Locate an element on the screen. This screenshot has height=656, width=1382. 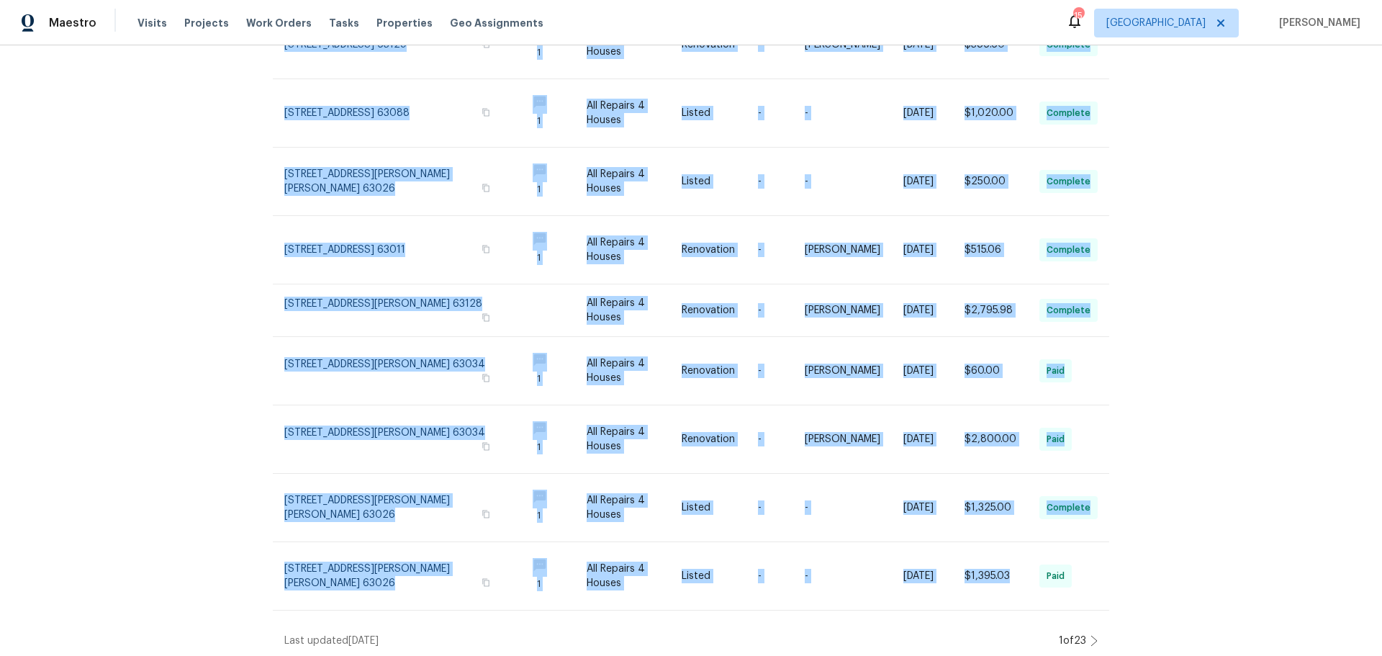
span: Visits is located at coordinates (152, 23).